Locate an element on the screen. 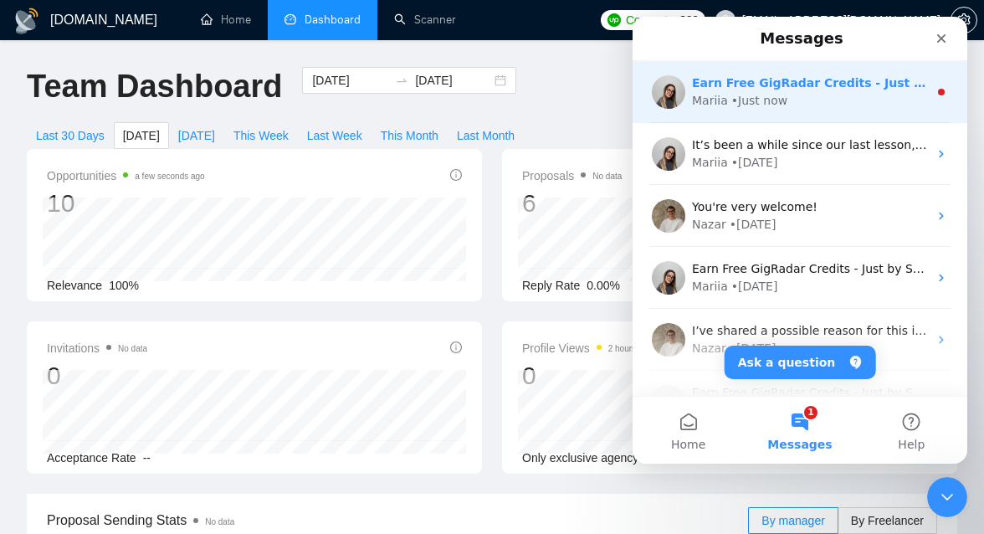 This screenshot has height=534, width=984. span: This Month is located at coordinates (409, 135).